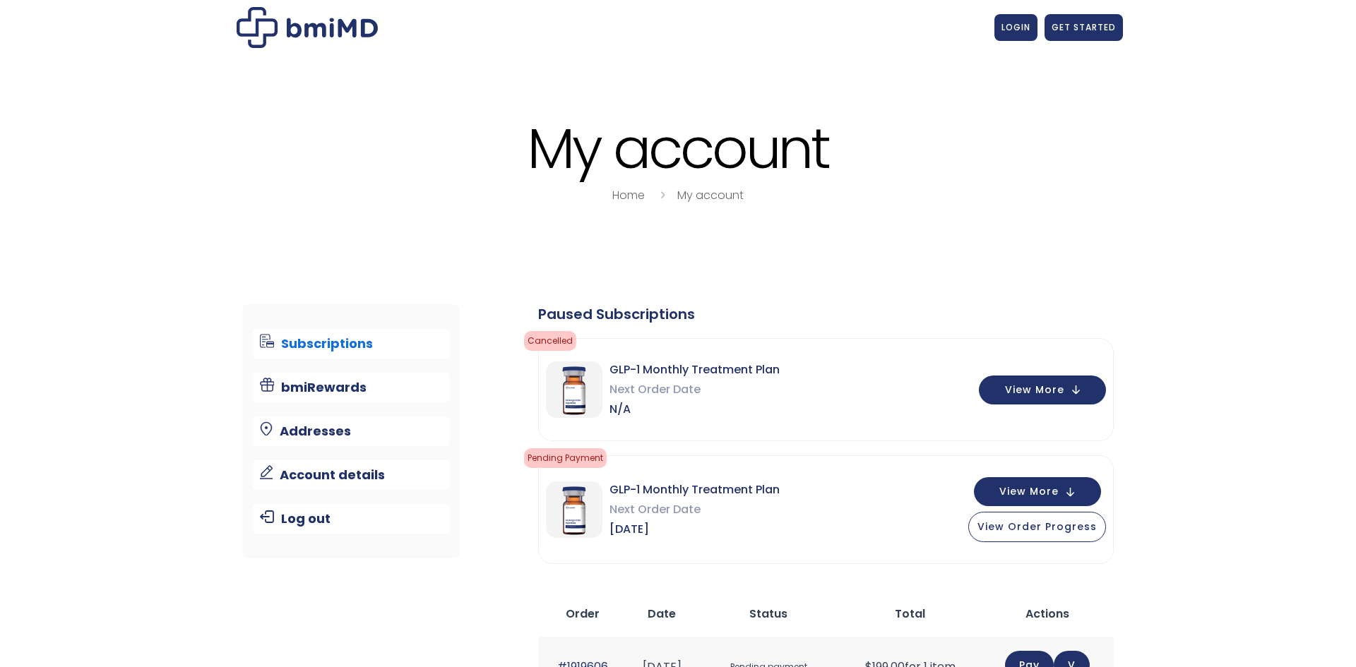  I want to click on a: Log out, so click(351, 519).